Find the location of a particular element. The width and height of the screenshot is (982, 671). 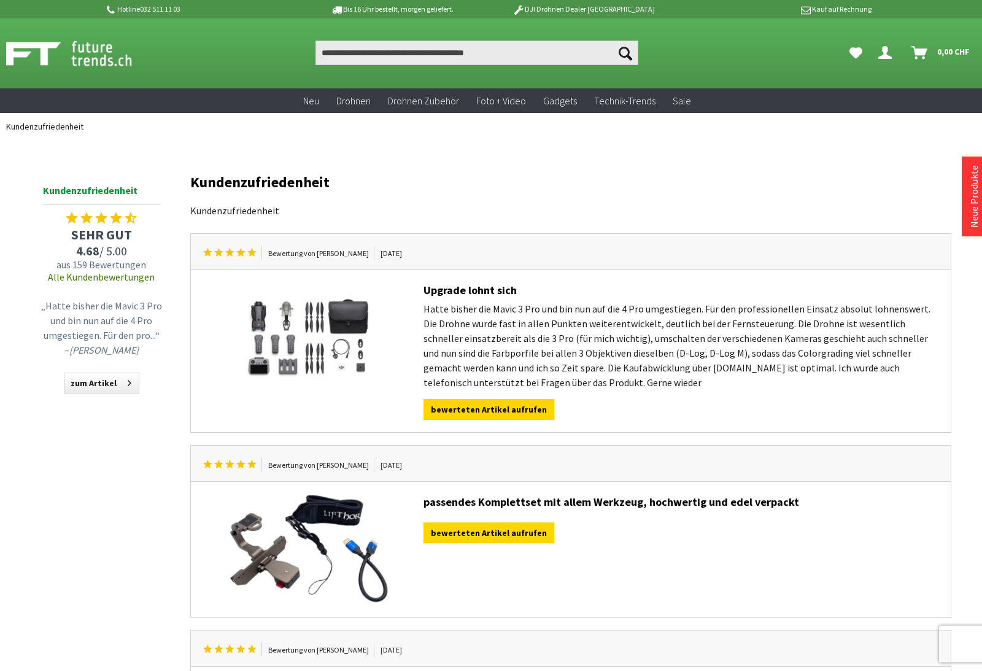

span: Sale is located at coordinates (682, 101).